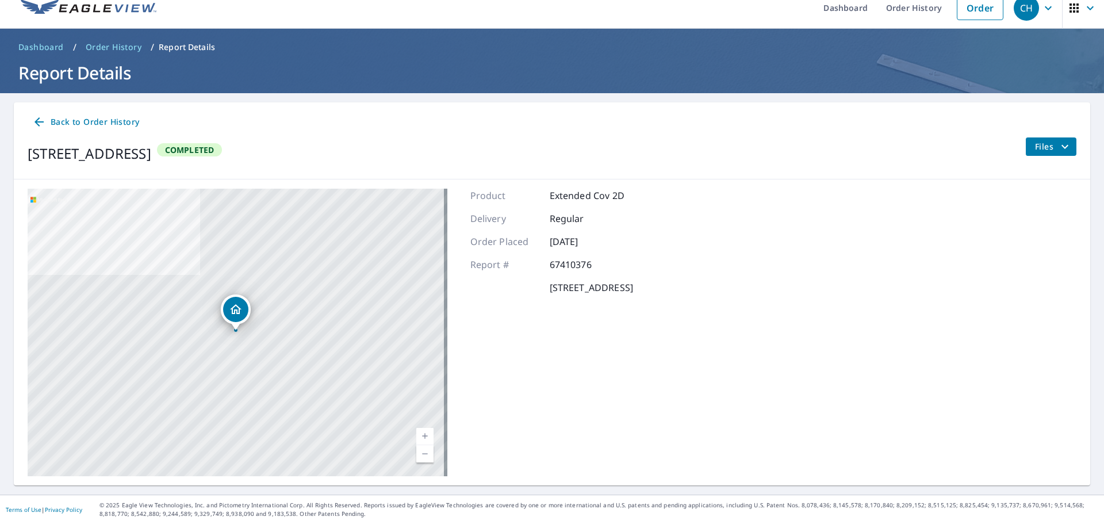 Image resolution: width=1104 pixels, height=524 pixels. What do you see at coordinates (505, 196) in the screenshot?
I see `p: Product` at bounding box center [505, 196].